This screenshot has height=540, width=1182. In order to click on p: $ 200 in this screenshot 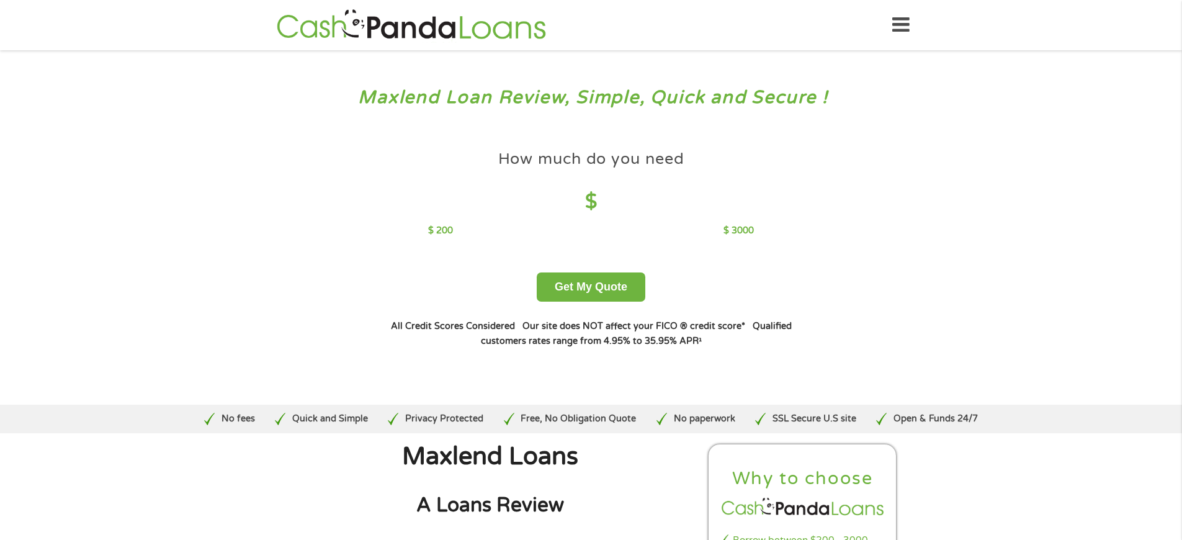, I will do `click(440, 231)`.